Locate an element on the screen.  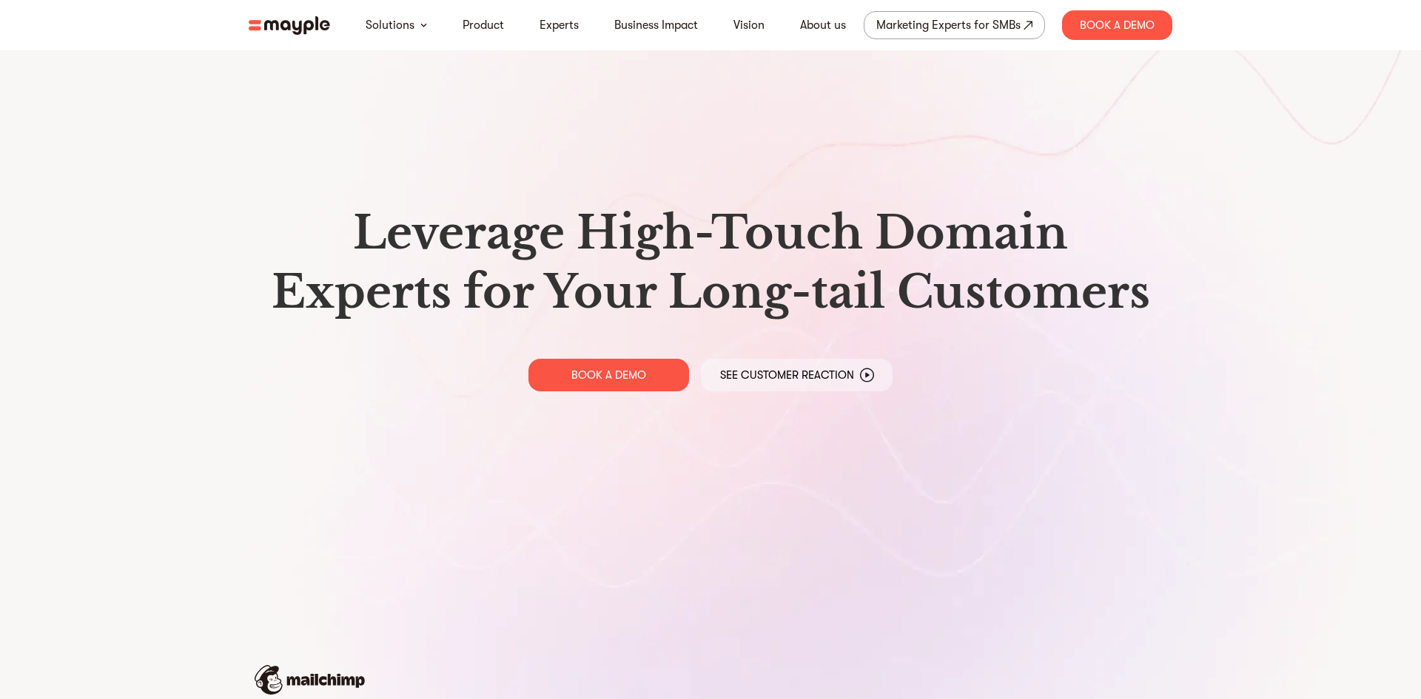
a: About us is located at coordinates (823, 25).